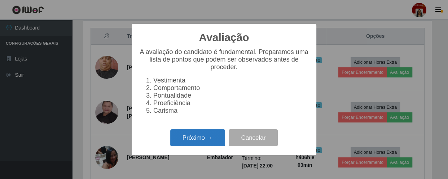  Describe the element at coordinates (253, 138) in the screenshot. I see `button: Cancelar` at that location.